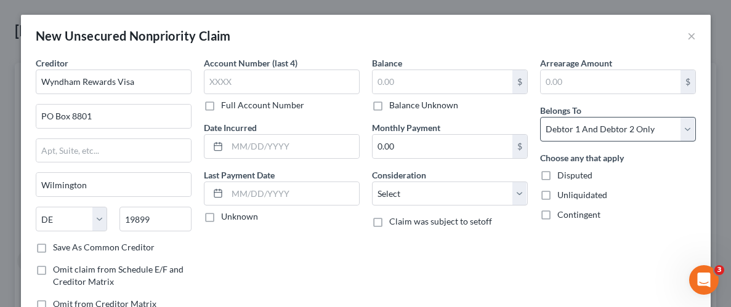  Describe the element at coordinates (719, 270) in the screenshot. I see `span: 3` at that location.